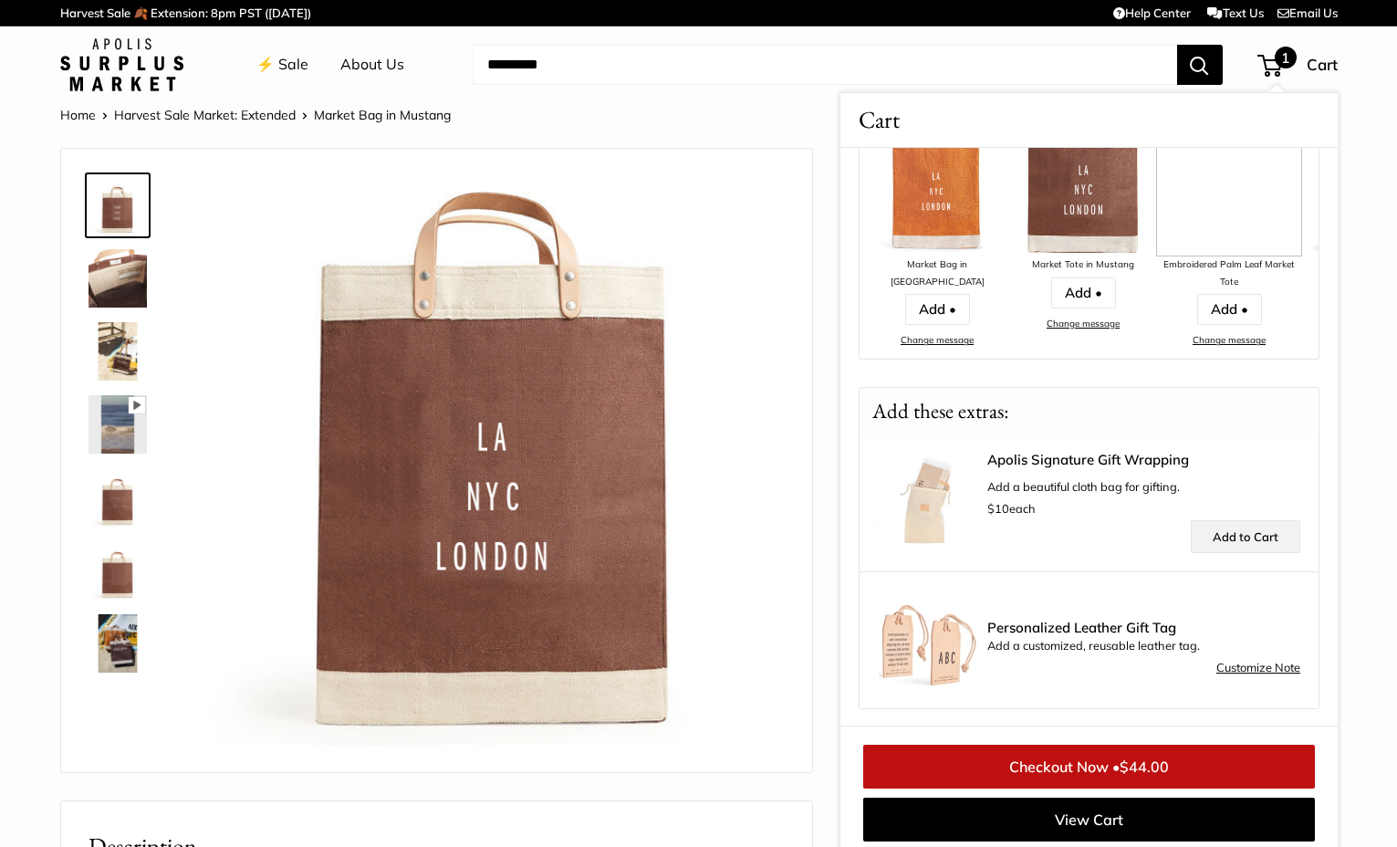 This screenshot has width=1397, height=847. What do you see at coordinates (1229, 273) in the screenshot?
I see `div: Embroidered Palm Leaf Market Tote` at bounding box center [1229, 273].